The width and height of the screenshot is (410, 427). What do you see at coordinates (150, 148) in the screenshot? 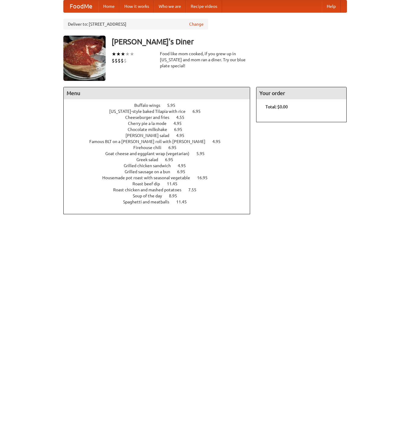
I see `span: Firehouse chili` at bounding box center [150, 148].